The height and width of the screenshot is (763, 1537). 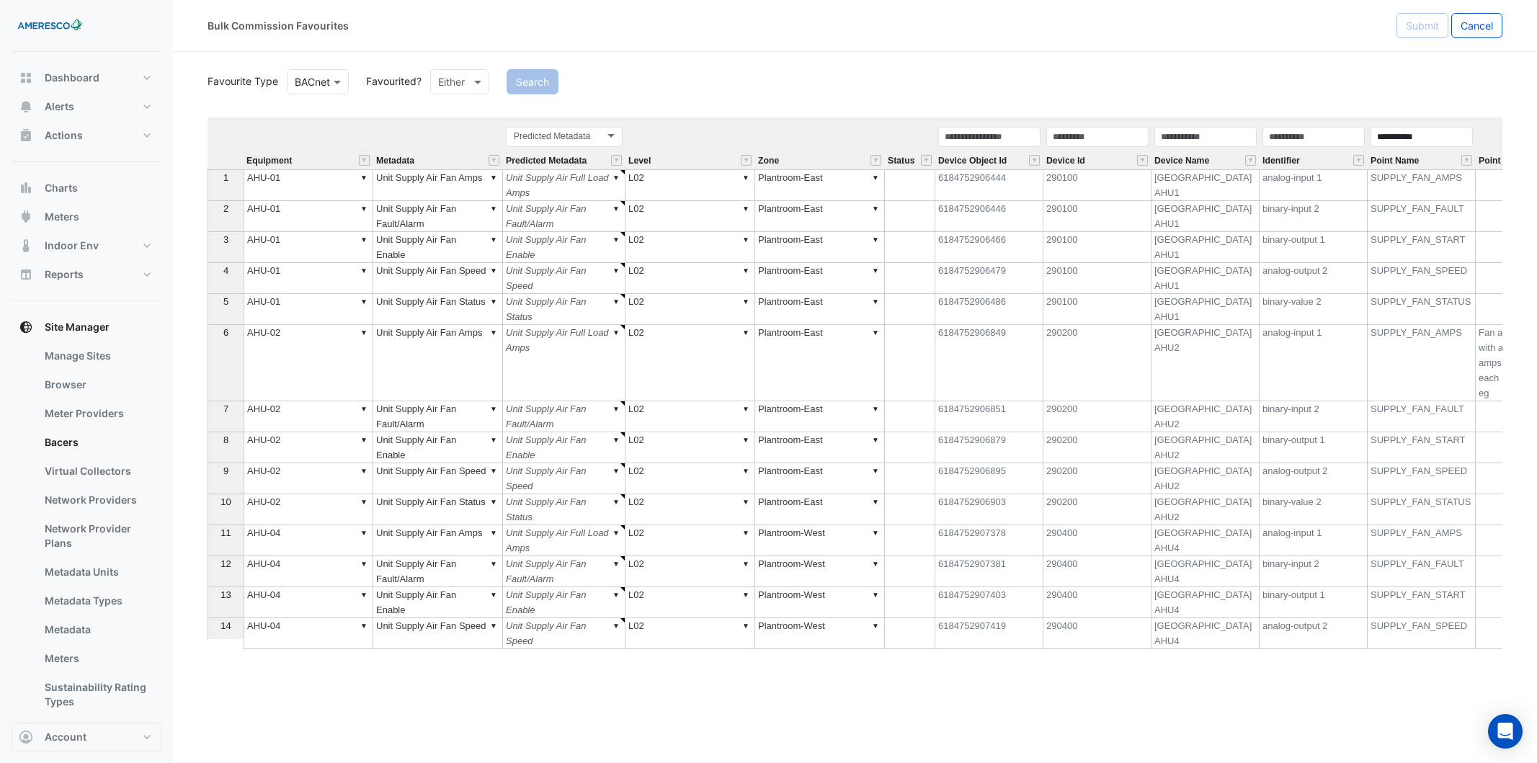 I want to click on button: Site Manager, so click(x=86, y=327).